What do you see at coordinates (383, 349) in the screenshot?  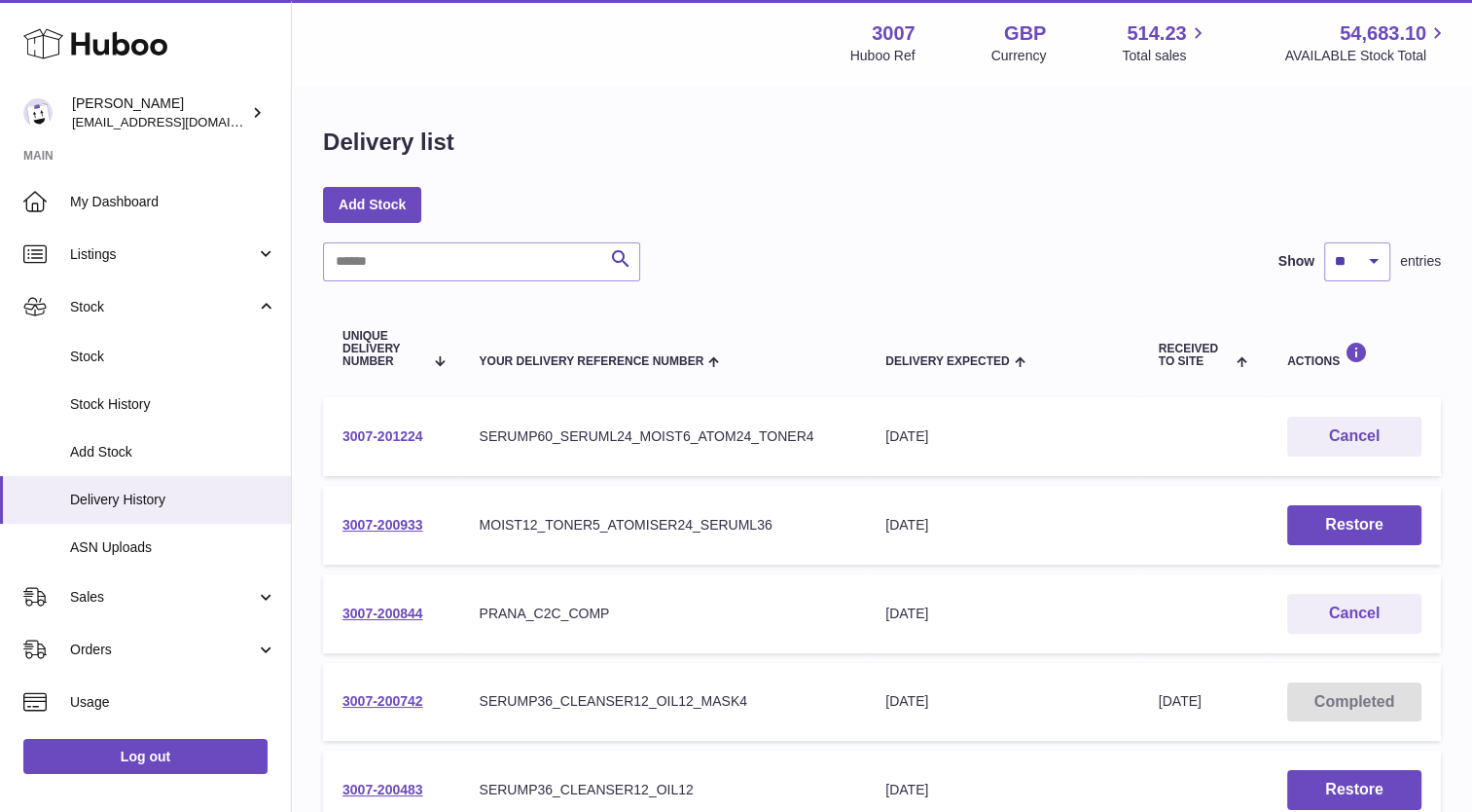 I see `span: Unique Delivery Number` at bounding box center [383, 349].